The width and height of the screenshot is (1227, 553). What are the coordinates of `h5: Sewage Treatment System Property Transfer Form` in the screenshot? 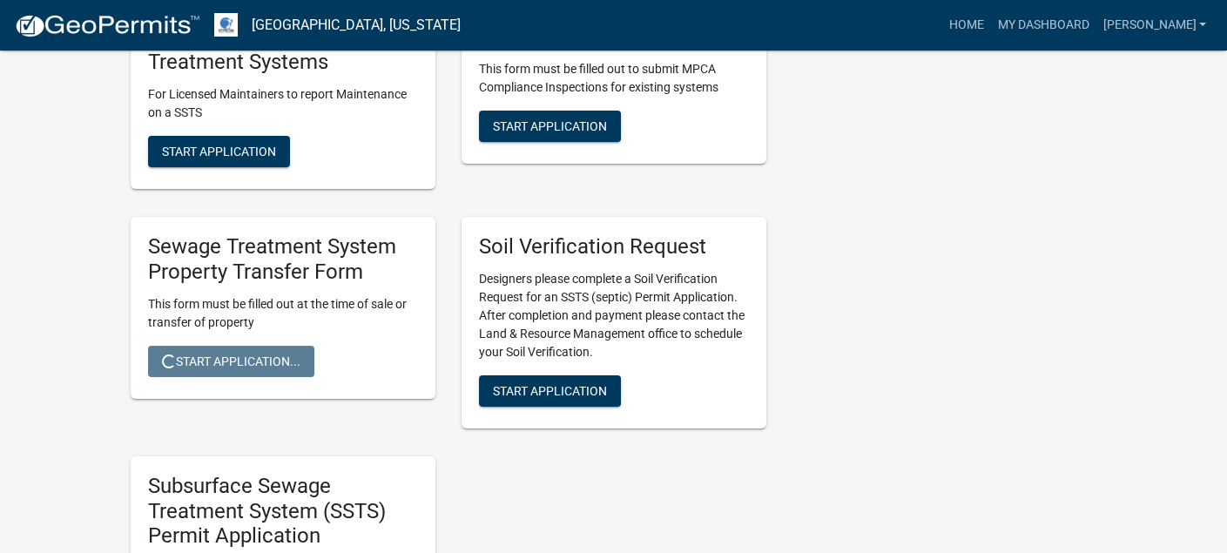 It's located at (283, 259).